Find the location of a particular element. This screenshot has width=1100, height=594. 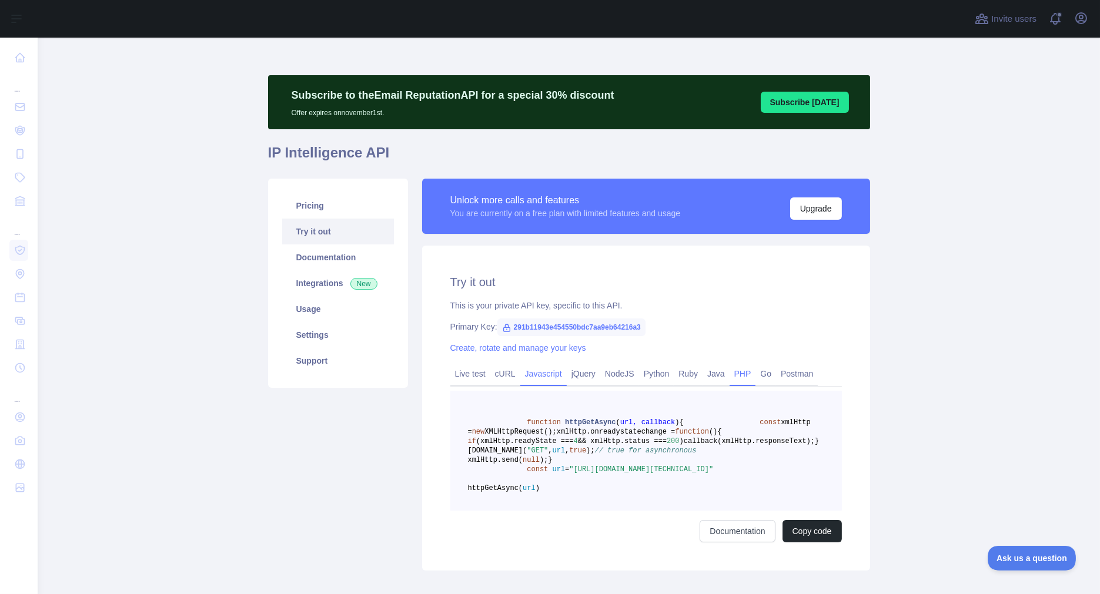

span: // true for asynchronous is located at coordinates (645, 451).